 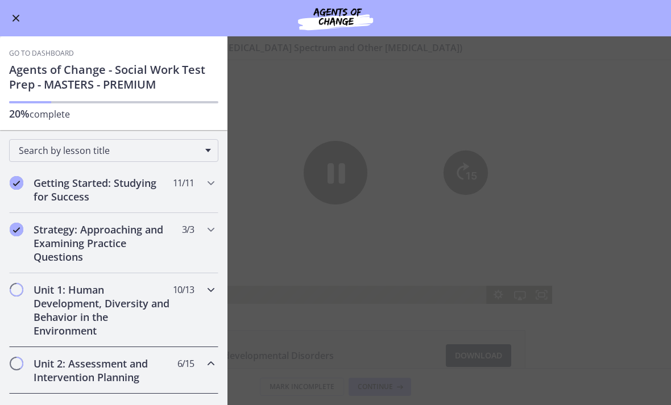 I want to click on span: Search by lesson title, so click(x=109, y=151).